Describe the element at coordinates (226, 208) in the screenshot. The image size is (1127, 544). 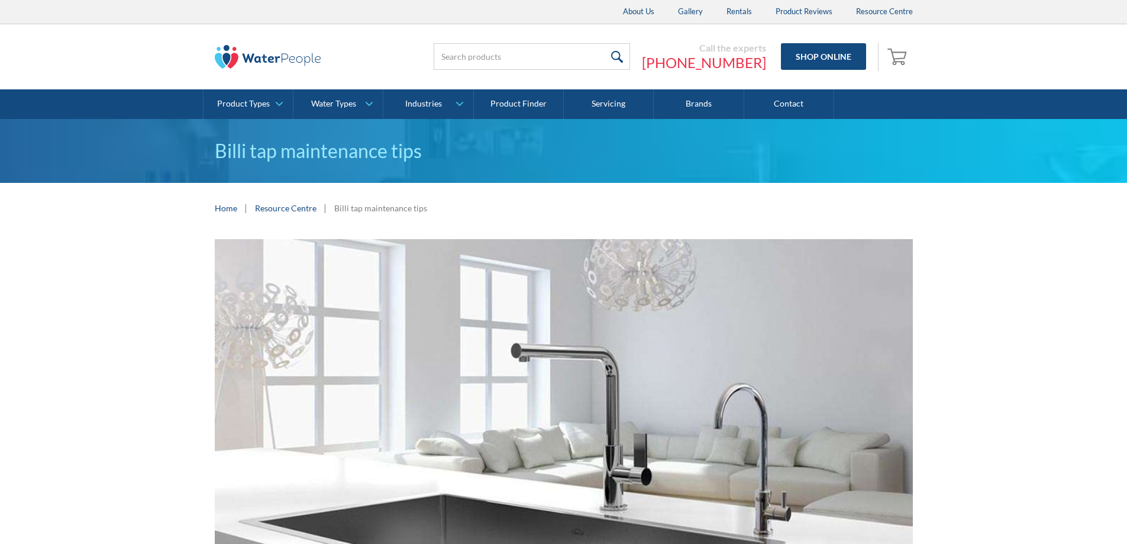
I see `a: Home` at that location.